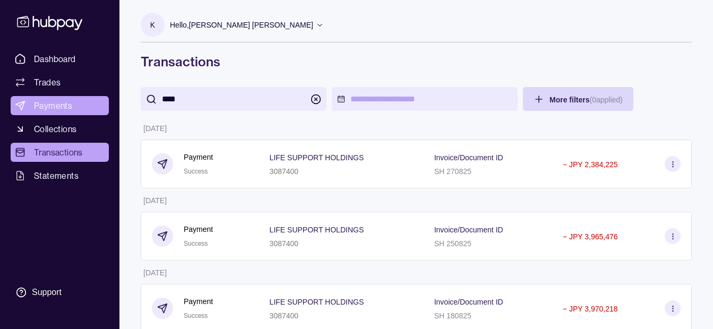 Image resolution: width=713 pixels, height=329 pixels. Describe the element at coordinates (233, 99) in the screenshot. I see `input: search` at that location.